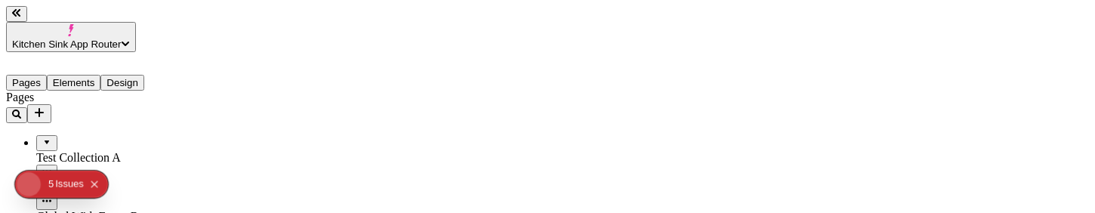 Image resolution: width=1095 pixels, height=213 pixels. I want to click on button: Kitchen Sink App Router, so click(71, 37).